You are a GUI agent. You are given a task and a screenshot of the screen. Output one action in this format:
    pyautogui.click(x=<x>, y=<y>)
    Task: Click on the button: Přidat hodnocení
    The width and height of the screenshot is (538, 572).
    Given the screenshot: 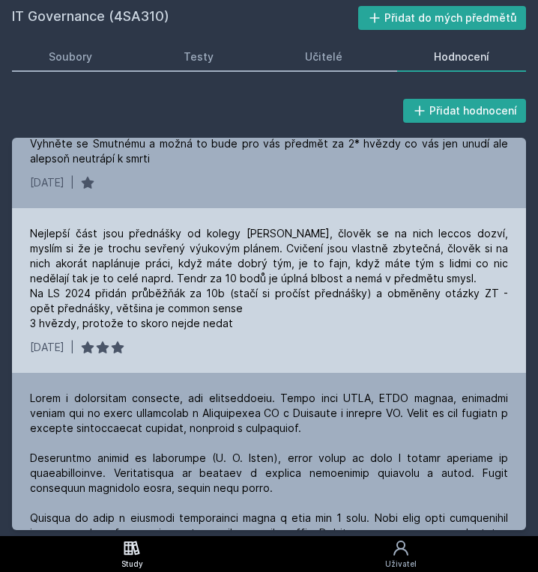 What is the action you would take?
    pyautogui.click(x=465, y=111)
    